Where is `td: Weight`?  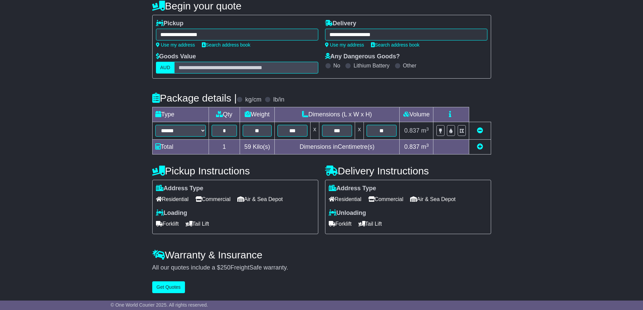
td: Weight is located at coordinates (257, 115).